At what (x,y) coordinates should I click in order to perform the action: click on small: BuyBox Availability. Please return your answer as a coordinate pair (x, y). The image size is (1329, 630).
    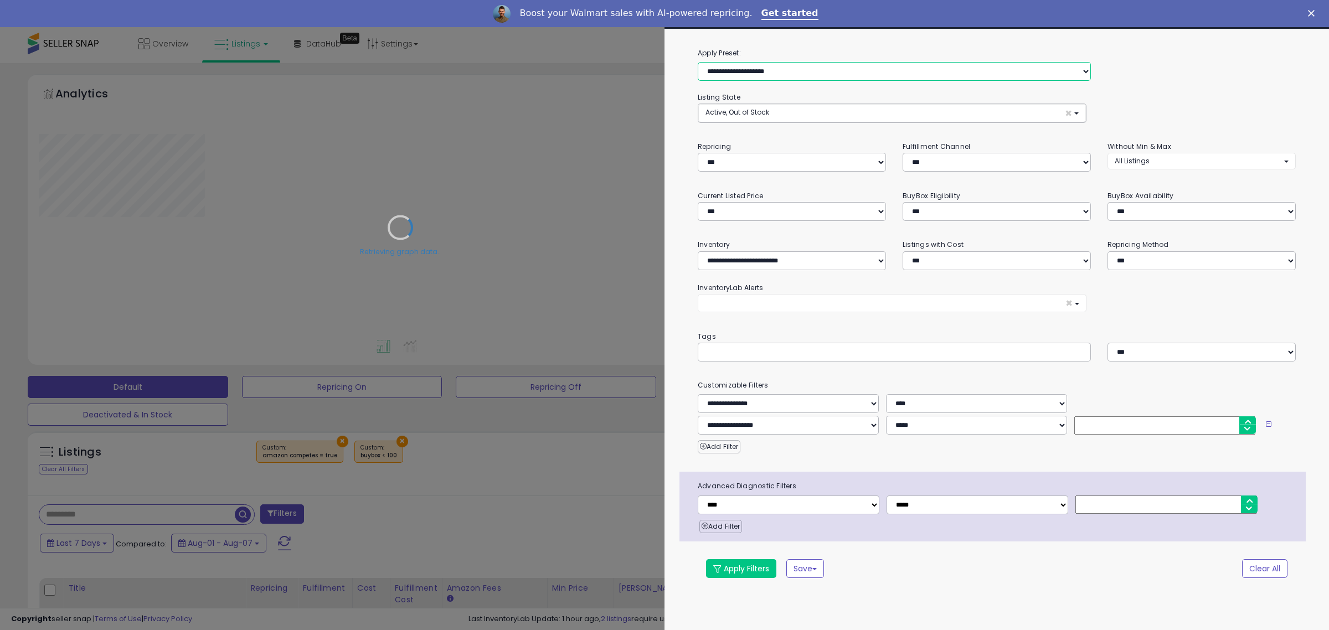
    Looking at the image, I should click on (1141, 196).